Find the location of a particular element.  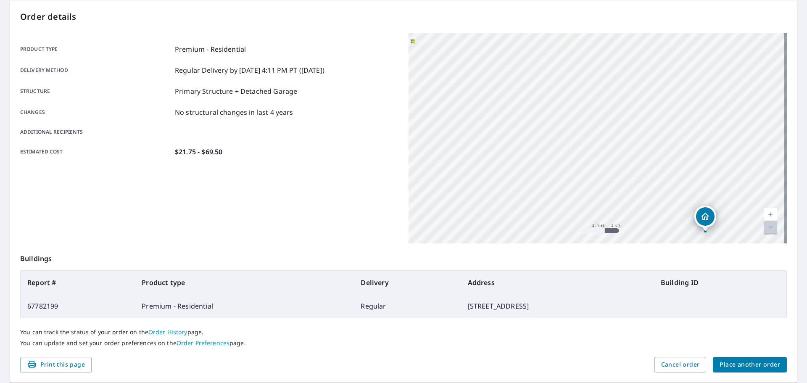

p: Additional recipients is located at coordinates (96, 132).